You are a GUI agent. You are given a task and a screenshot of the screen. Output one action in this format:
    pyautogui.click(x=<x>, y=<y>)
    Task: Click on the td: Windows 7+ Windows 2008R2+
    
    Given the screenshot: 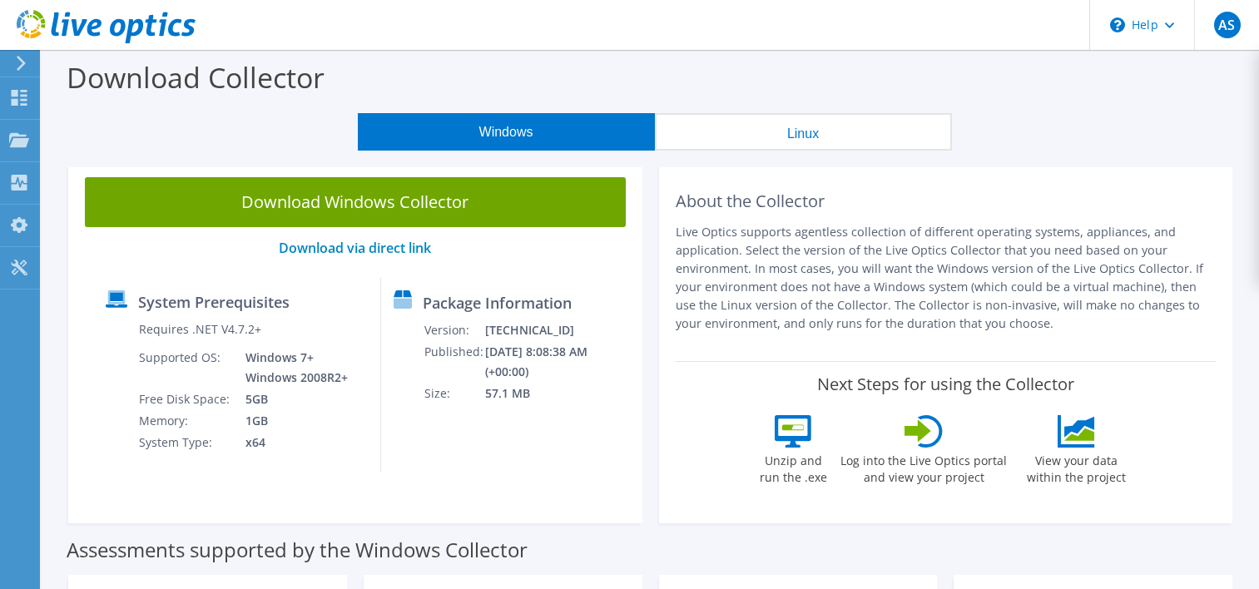 What is the action you would take?
    pyautogui.click(x=292, y=368)
    